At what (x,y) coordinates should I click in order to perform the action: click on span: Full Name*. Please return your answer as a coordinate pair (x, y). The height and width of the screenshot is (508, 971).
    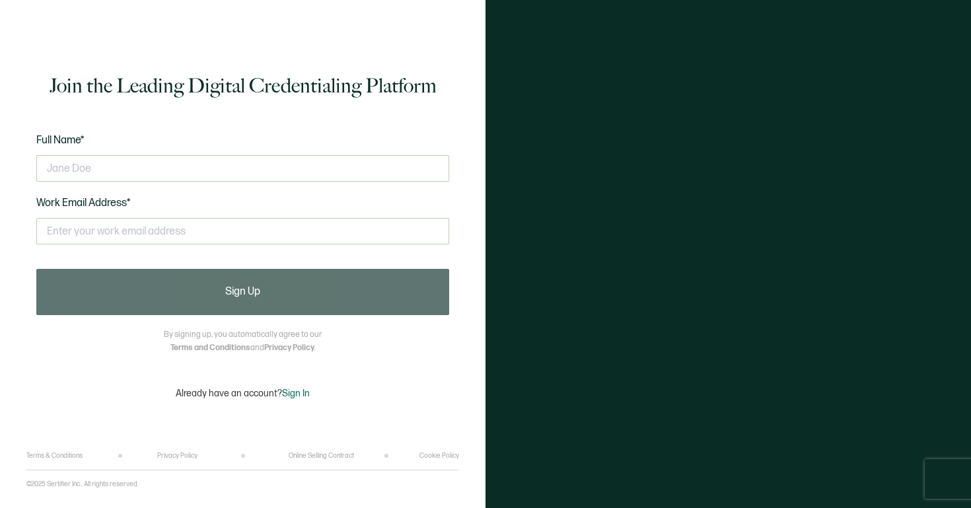
    Looking at the image, I should click on (60, 140).